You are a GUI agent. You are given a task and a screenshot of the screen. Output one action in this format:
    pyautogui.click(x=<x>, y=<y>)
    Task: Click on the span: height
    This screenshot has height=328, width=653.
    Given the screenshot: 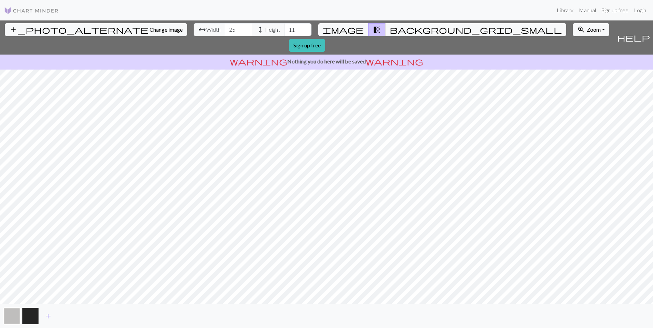 What is the action you would take?
    pyautogui.click(x=260, y=30)
    